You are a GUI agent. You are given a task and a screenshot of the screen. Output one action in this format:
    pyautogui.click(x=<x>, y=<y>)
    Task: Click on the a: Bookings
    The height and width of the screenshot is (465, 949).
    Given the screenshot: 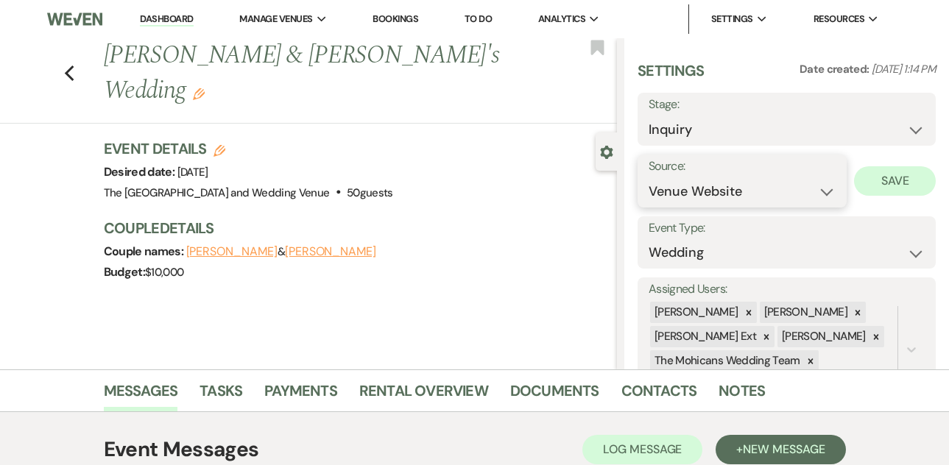 What is the action you would take?
    pyautogui.click(x=396, y=18)
    